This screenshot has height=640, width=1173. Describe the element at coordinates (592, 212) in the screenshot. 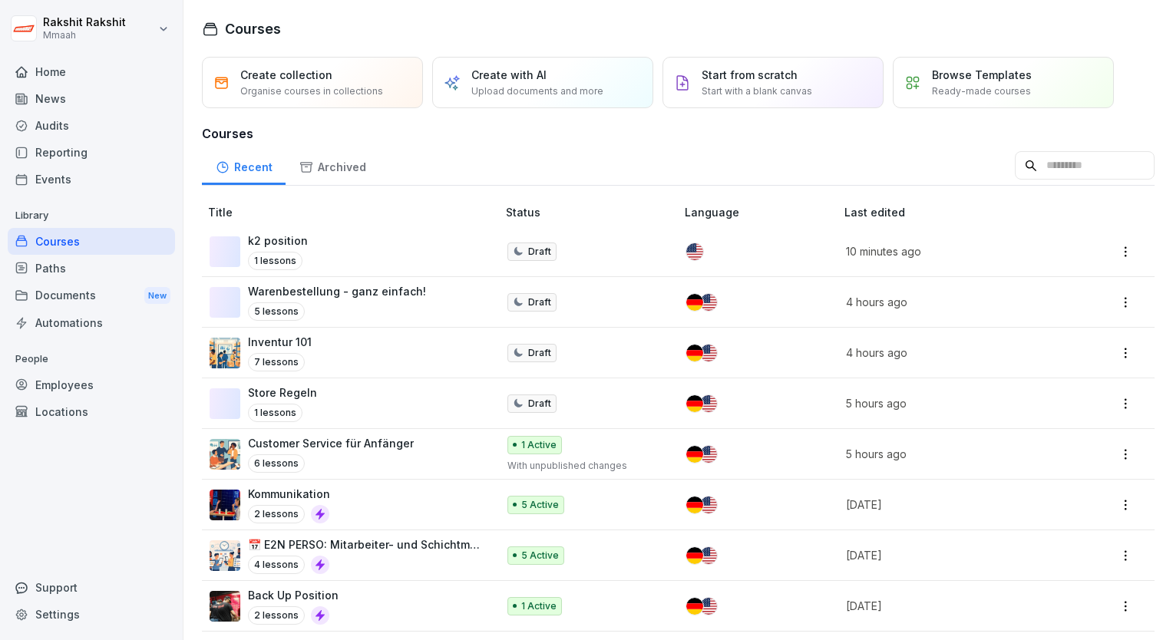

I see `p: Status` at that location.